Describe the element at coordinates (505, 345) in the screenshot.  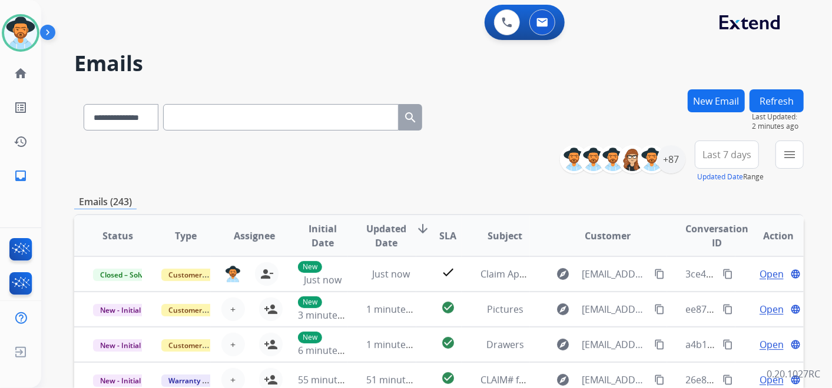
I see `span: Drawers` at that location.